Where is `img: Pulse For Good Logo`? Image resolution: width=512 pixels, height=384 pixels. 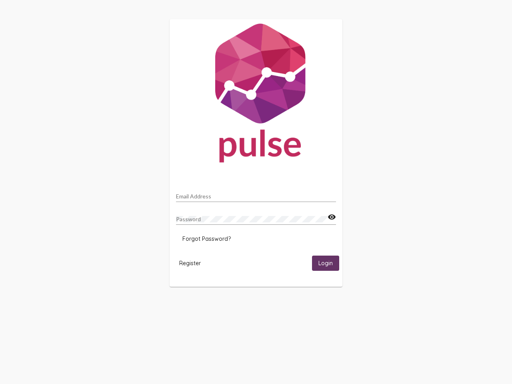 img: Pulse For Good Logo is located at coordinates (256, 95).